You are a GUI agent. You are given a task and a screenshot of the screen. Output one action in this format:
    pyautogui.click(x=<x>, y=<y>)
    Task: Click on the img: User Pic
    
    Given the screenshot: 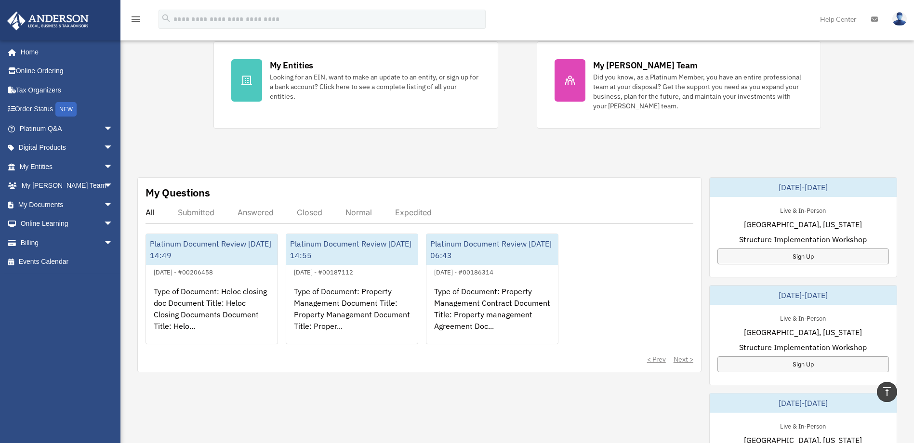 What is the action you would take?
    pyautogui.click(x=900, y=19)
    